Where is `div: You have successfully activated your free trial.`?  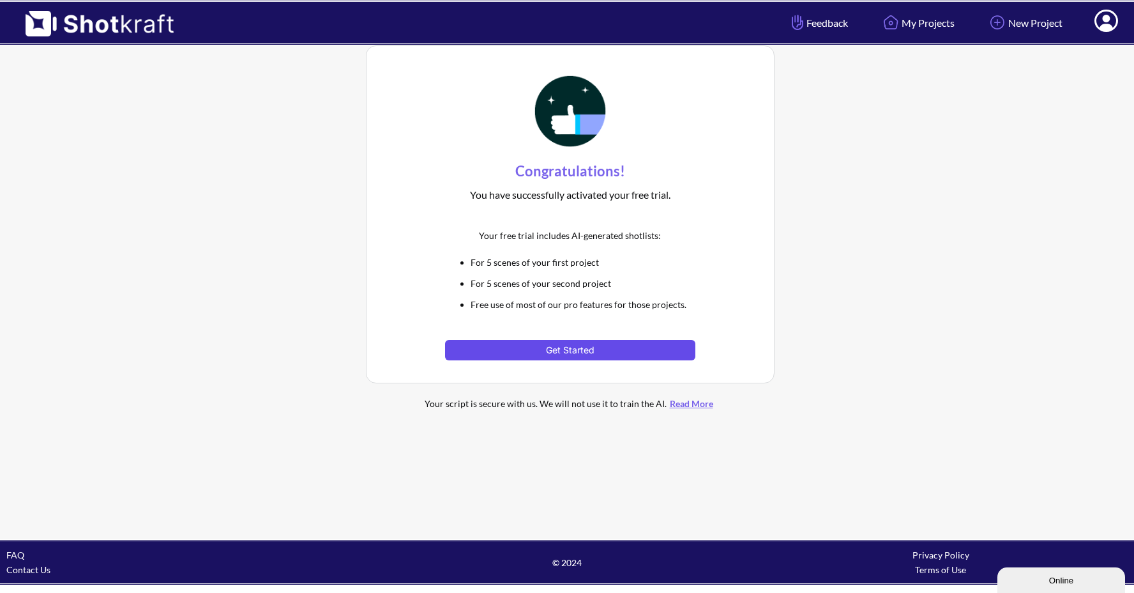 div: You have successfully activated your free trial. is located at coordinates (570, 195).